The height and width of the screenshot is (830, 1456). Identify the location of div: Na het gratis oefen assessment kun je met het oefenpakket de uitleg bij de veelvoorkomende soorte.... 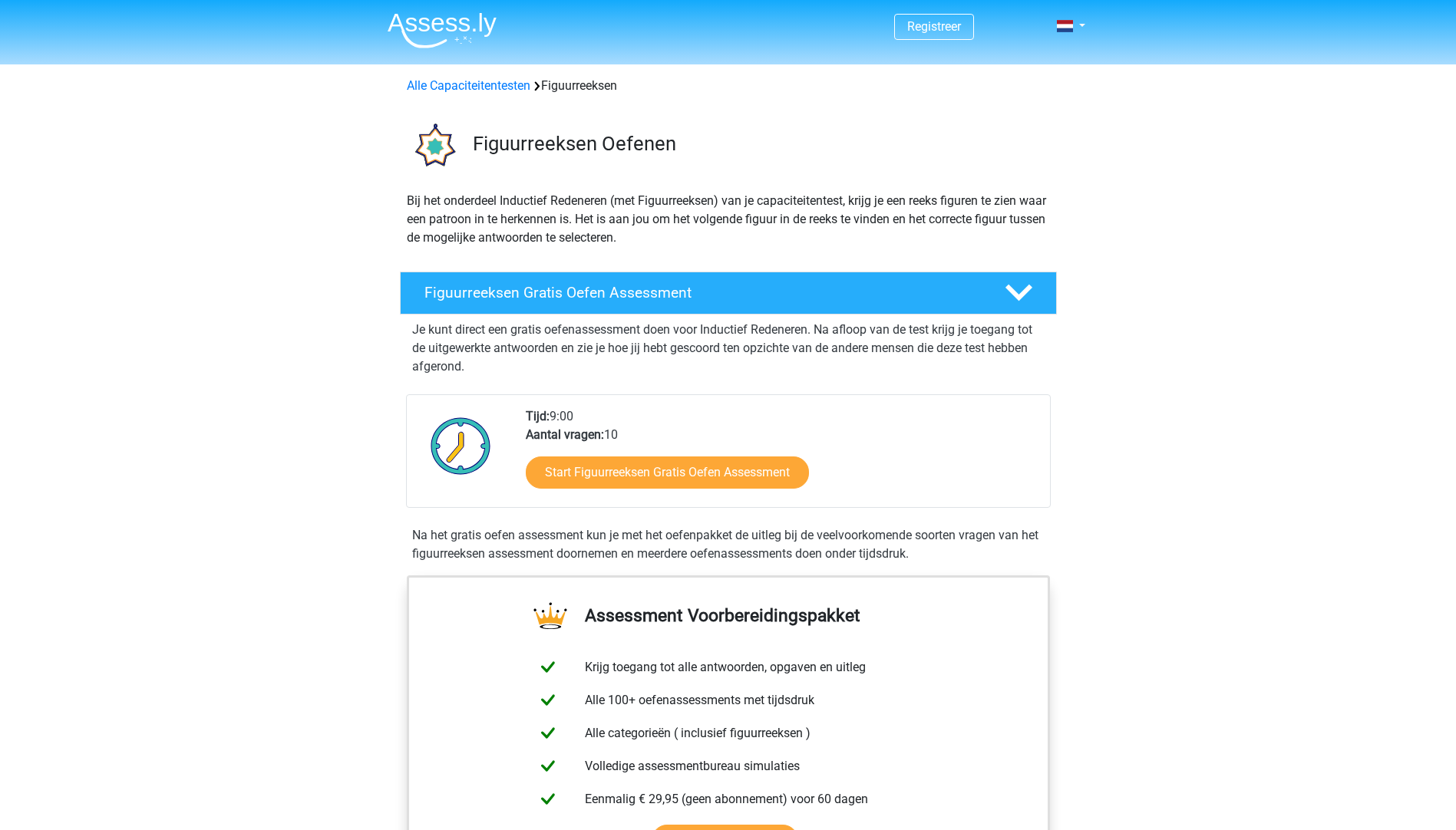
(728, 545).